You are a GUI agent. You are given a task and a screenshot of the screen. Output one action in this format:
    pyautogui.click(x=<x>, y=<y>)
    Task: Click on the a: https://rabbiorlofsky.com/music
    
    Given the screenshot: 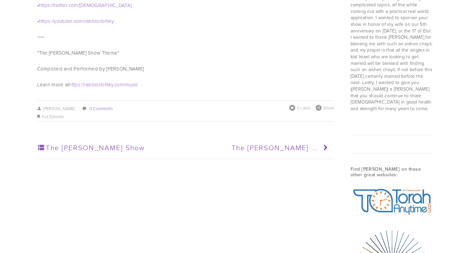 What is the action you would take?
    pyautogui.click(x=103, y=84)
    